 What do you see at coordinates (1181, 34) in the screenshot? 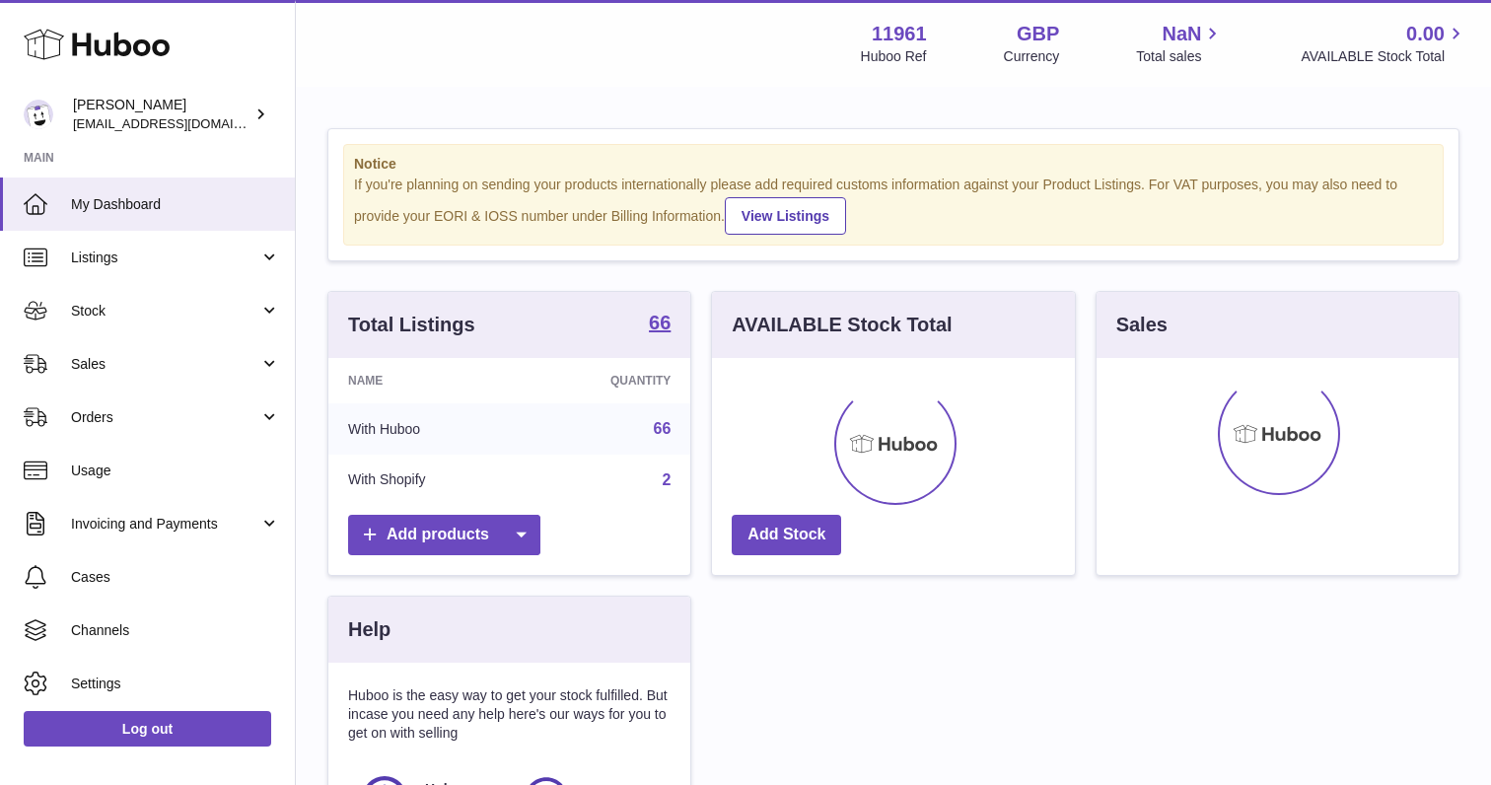
I see `span: NaN` at bounding box center [1181, 34].